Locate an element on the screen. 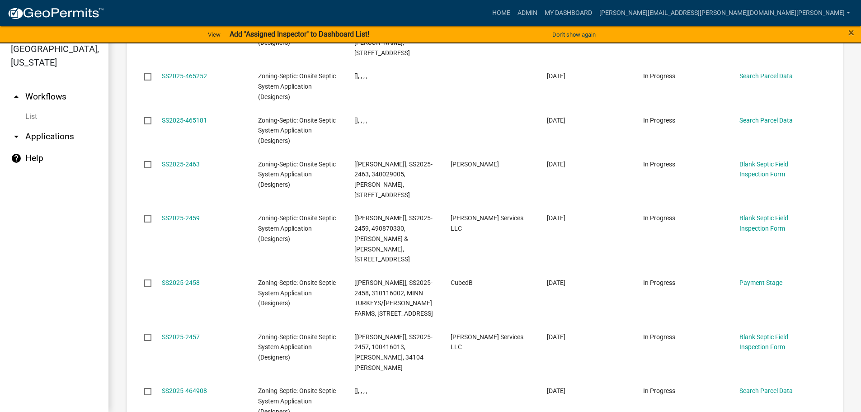 The width and height of the screenshot is (861, 412). a: My Dashboard is located at coordinates (568, 13).